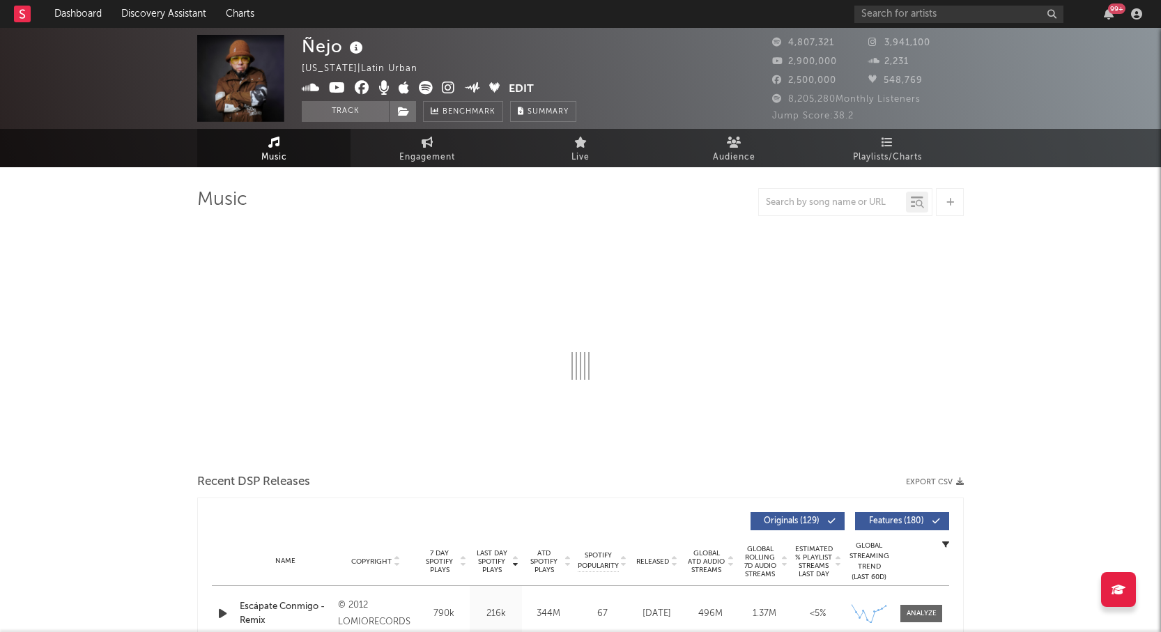  I want to click on button: Originals(129), so click(797, 521).